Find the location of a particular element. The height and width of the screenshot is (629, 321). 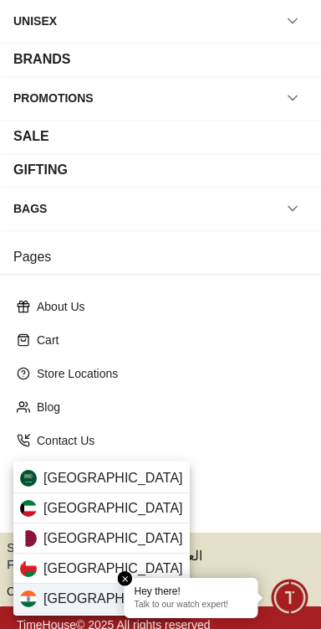

img: Oman is located at coordinates (28, 568).